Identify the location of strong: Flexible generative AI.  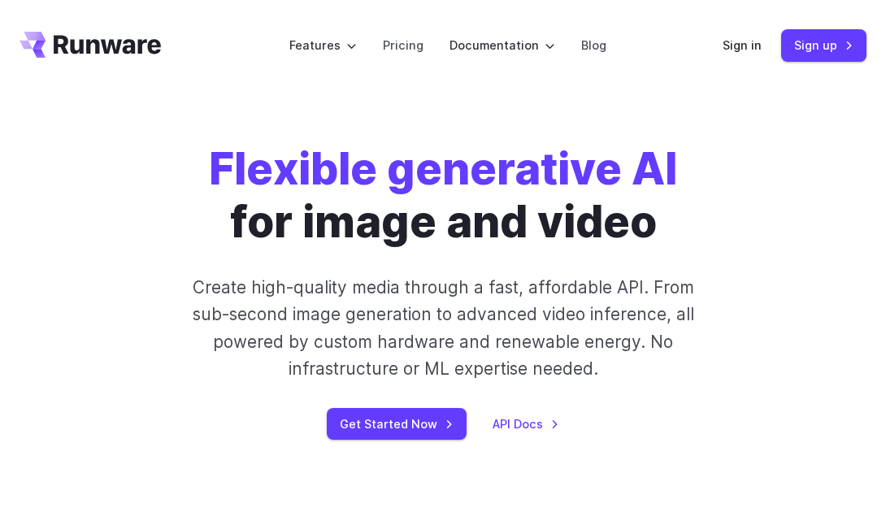
(443, 168).